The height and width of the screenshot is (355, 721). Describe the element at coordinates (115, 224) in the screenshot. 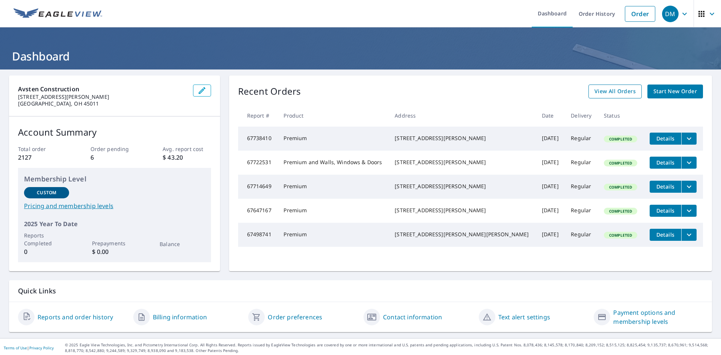

I see `p: 2025 Year To Date` at that location.